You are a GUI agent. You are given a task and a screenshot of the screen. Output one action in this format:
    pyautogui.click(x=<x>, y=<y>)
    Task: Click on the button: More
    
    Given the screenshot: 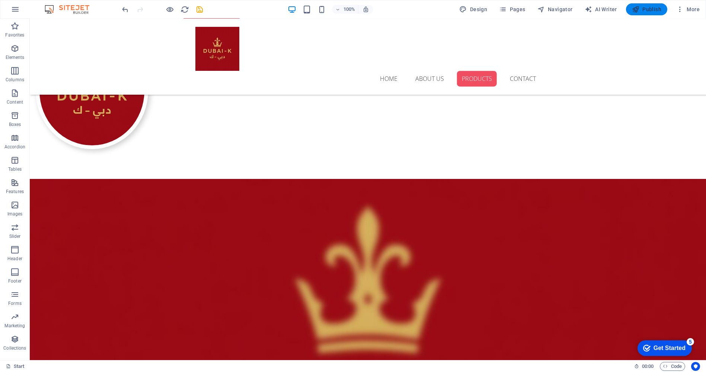 What is the action you would take?
    pyautogui.click(x=688, y=9)
    